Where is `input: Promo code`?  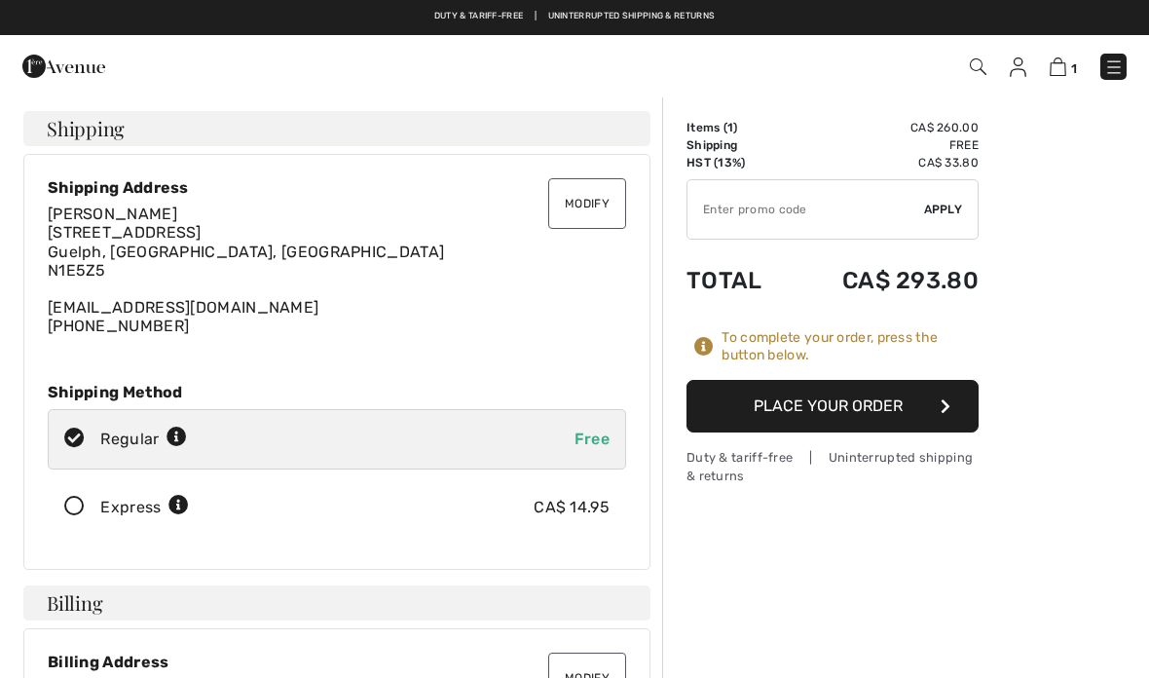 input: Promo code is located at coordinates (806, 209).